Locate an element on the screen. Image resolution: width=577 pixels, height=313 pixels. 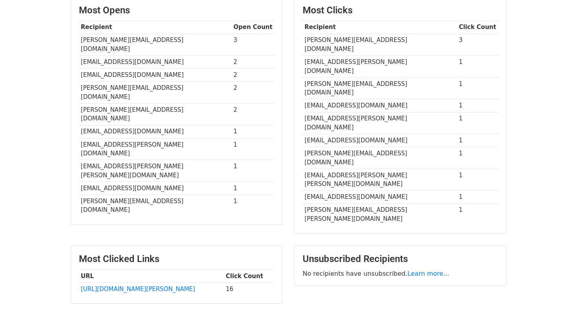
h3: Most Opens is located at coordinates (177, 10).